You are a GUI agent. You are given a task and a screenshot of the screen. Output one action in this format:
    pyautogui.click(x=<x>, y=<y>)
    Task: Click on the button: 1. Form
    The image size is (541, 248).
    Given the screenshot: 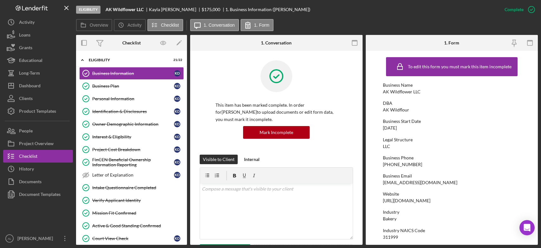 What is the action you would take?
    pyautogui.click(x=257, y=25)
    